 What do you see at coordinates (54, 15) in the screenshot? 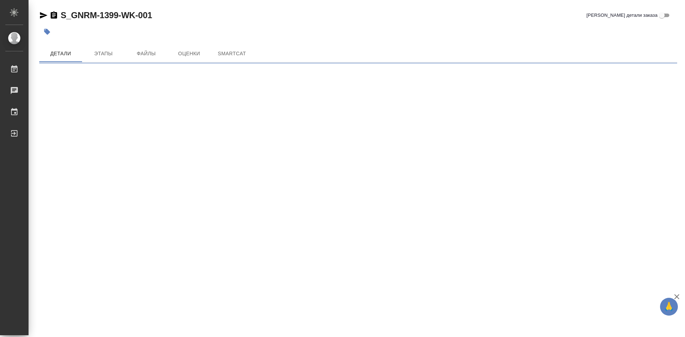
I see `button: Скопировать ссылку` at bounding box center [54, 15].